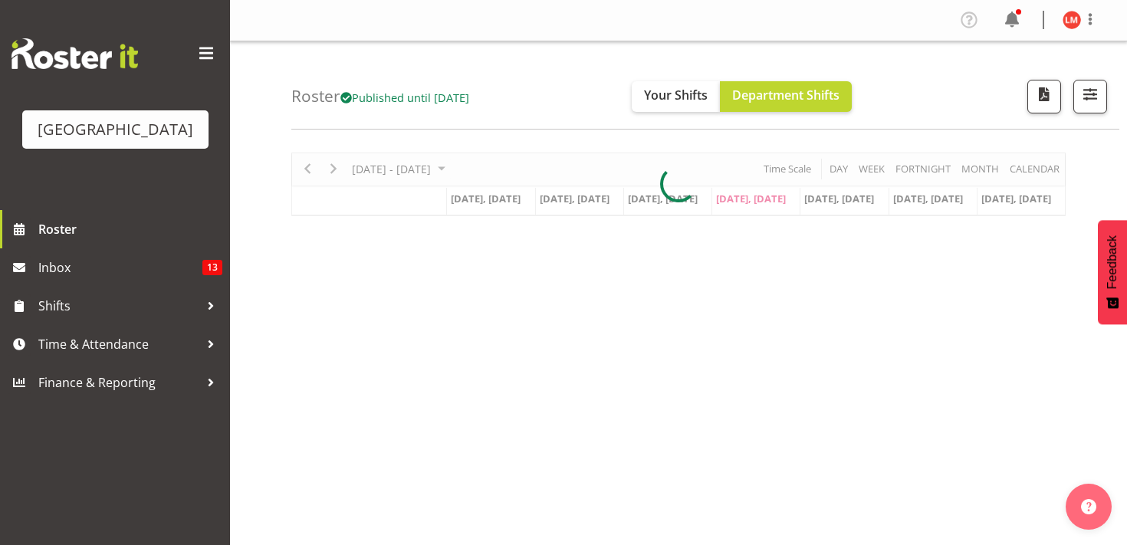 This screenshot has height=545, width=1127. What do you see at coordinates (1088, 507) in the screenshot?
I see `img: help-xxl-2.png` at bounding box center [1088, 507].